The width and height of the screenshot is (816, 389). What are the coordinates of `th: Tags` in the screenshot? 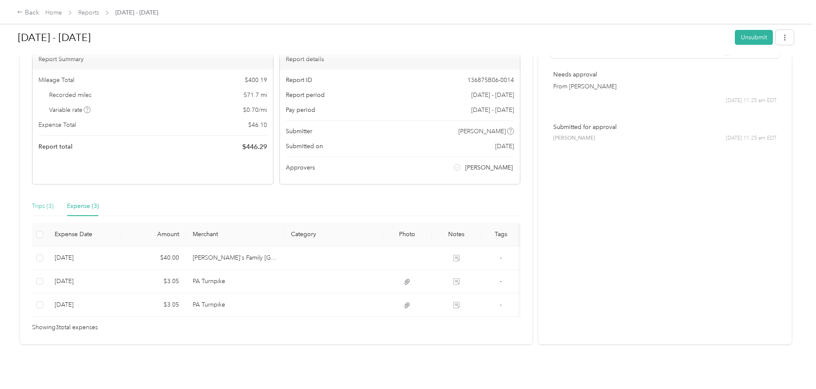 It's located at (500, 234).